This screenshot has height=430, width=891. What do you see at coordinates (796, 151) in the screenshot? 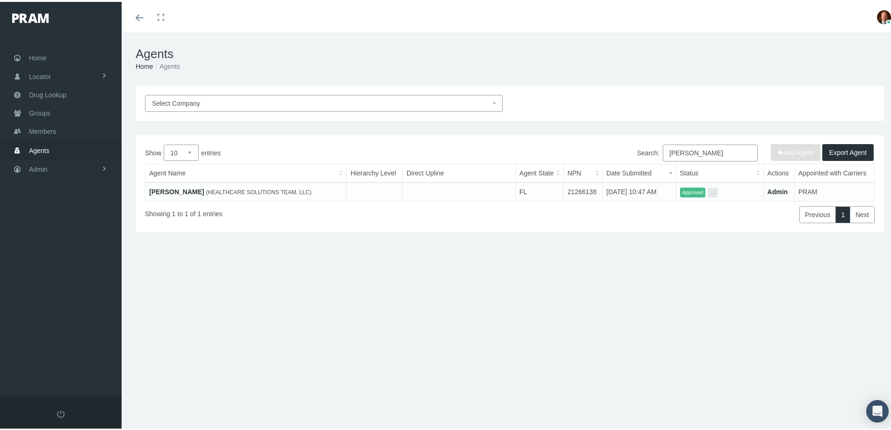
I see `button: Add Agent` at bounding box center [796, 151].